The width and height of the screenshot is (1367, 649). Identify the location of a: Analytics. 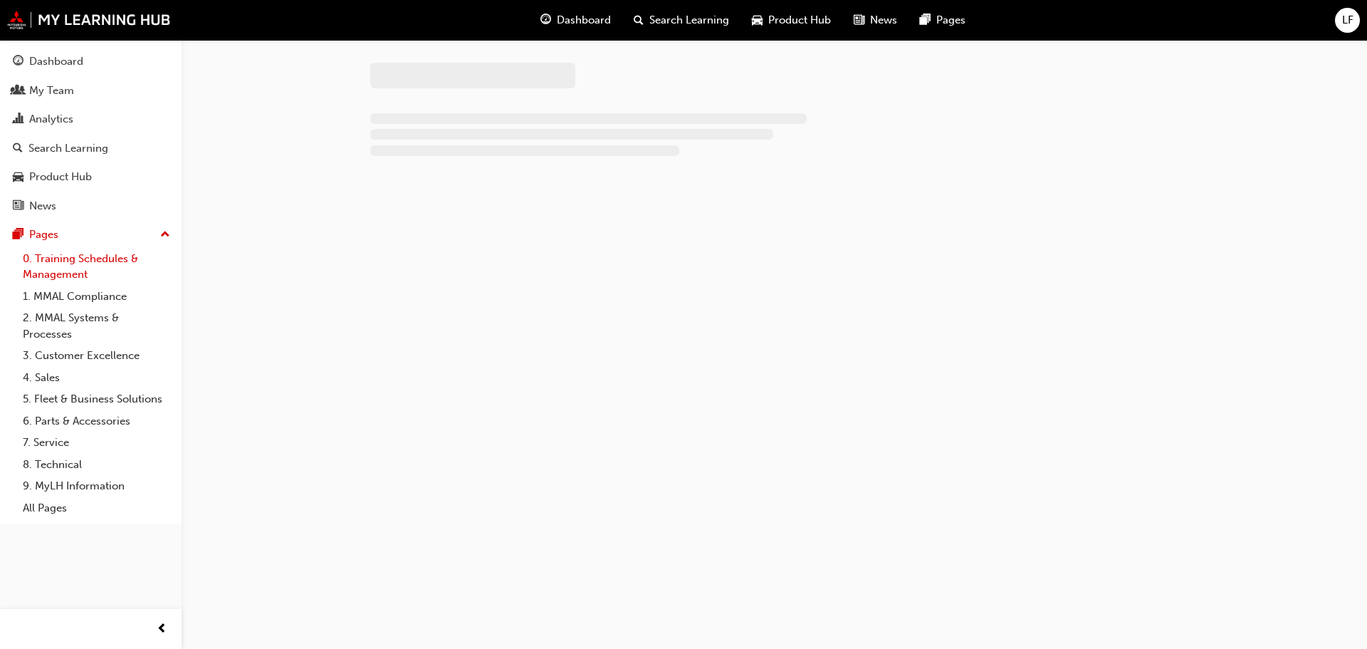
(90, 119).